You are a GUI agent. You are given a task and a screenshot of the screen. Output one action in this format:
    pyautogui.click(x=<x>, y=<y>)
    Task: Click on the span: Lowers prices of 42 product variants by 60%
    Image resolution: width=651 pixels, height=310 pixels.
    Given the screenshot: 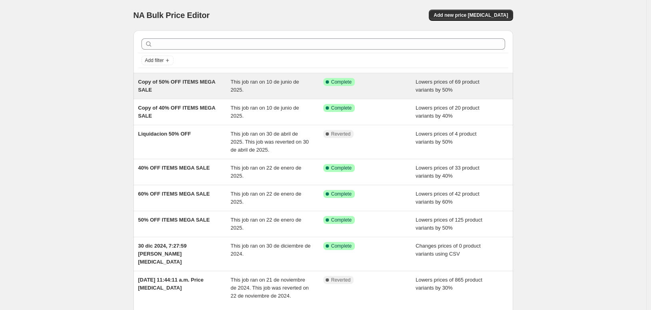 What is the action you would take?
    pyautogui.click(x=448, y=197)
    